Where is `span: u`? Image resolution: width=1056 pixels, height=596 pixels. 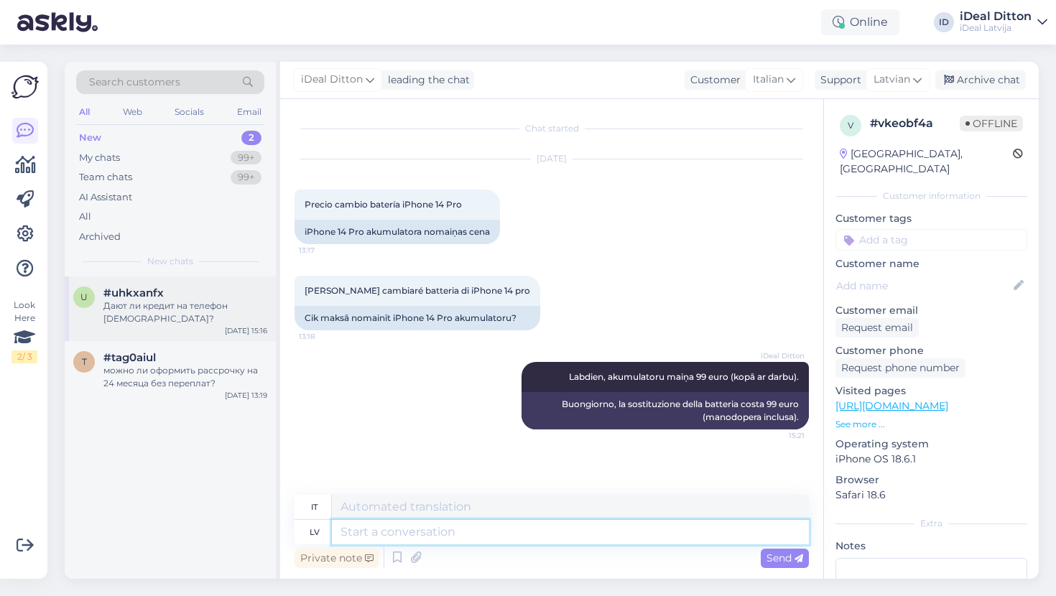
span: u is located at coordinates (84, 297).